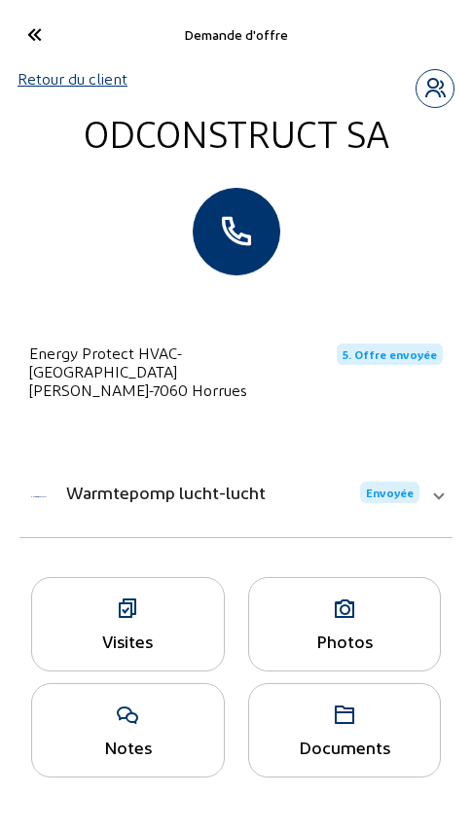 The width and height of the screenshot is (472, 832). What do you see at coordinates (389, 354) in the screenshot?
I see `span: 5. Offre envoyée` at bounding box center [389, 354].